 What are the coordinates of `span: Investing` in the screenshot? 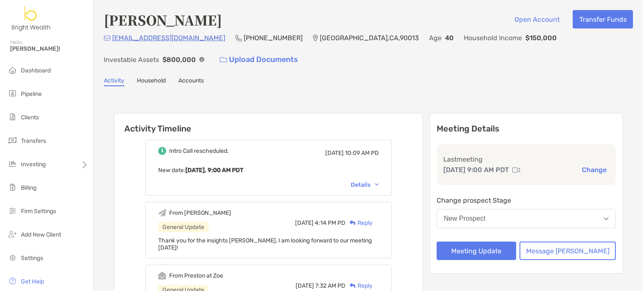 It's located at (33, 164).